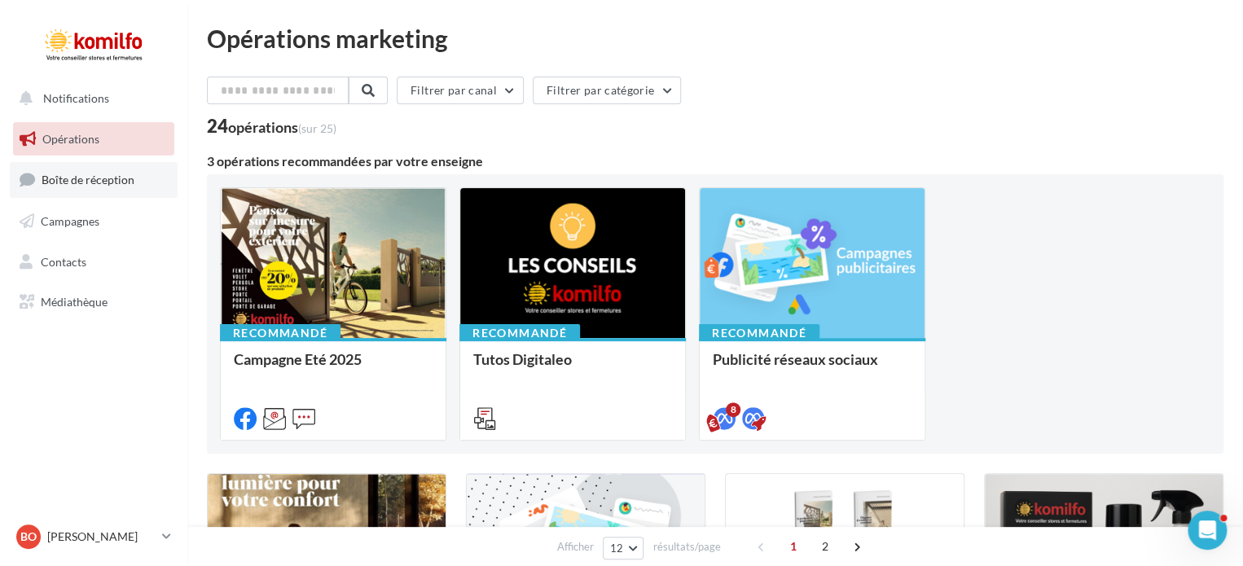  Describe the element at coordinates (64, 261) in the screenshot. I see `span: Contacts` at that location.